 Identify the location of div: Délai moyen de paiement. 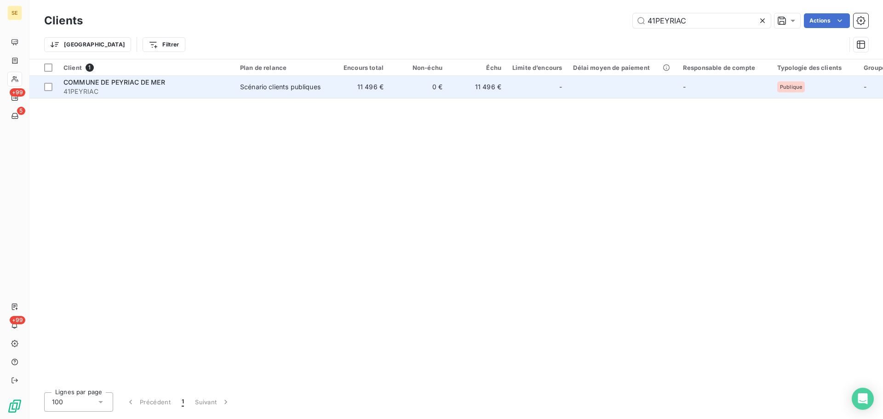
(622, 68).